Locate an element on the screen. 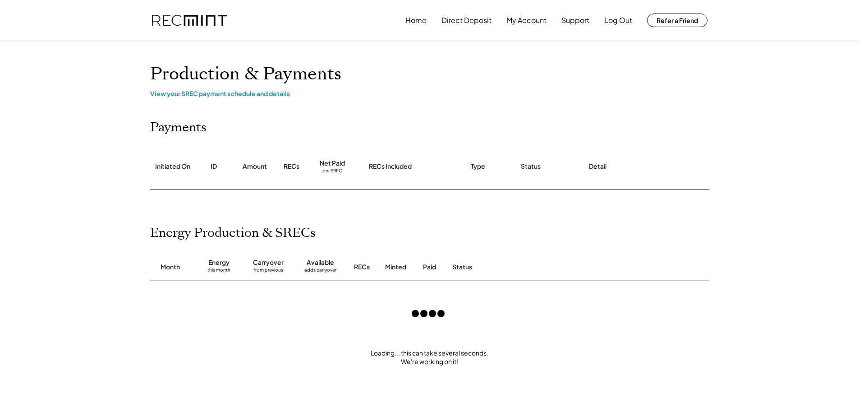 The height and width of the screenshot is (411, 859). div: Paid is located at coordinates (429, 267).